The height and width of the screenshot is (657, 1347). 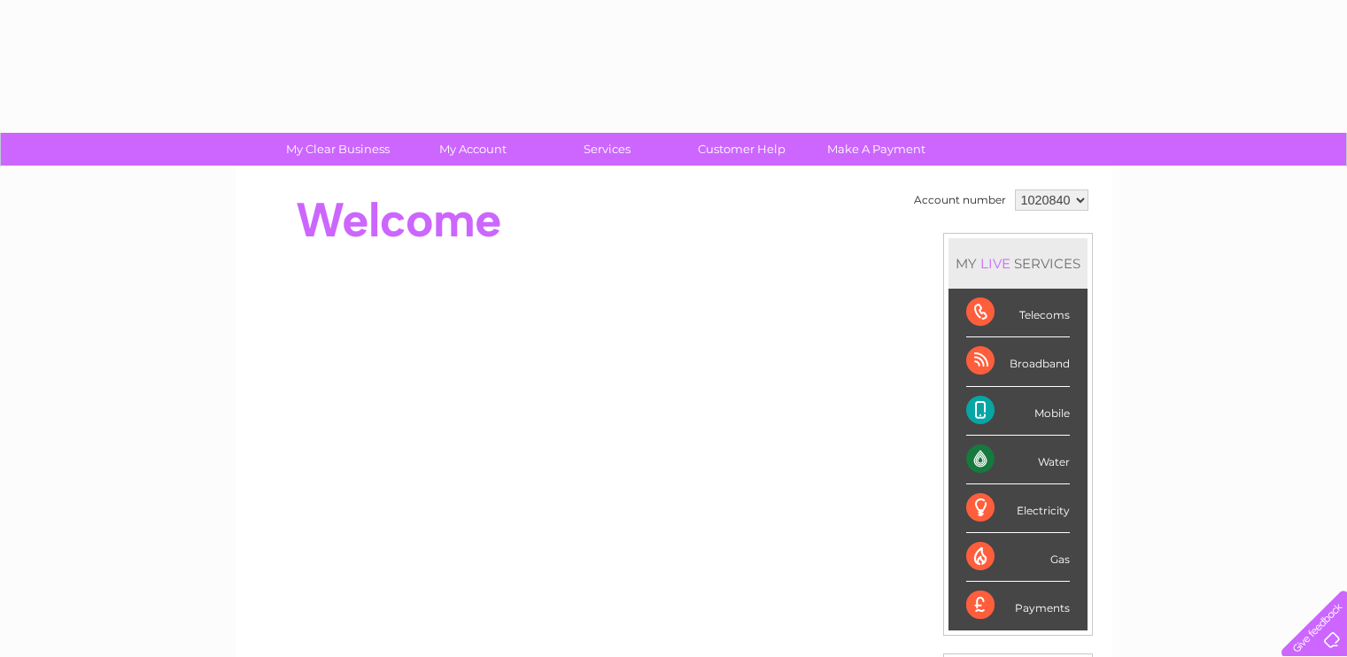 What do you see at coordinates (876, 149) in the screenshot?
I see `a: Make A Payment` at bounding box center [876, 149].